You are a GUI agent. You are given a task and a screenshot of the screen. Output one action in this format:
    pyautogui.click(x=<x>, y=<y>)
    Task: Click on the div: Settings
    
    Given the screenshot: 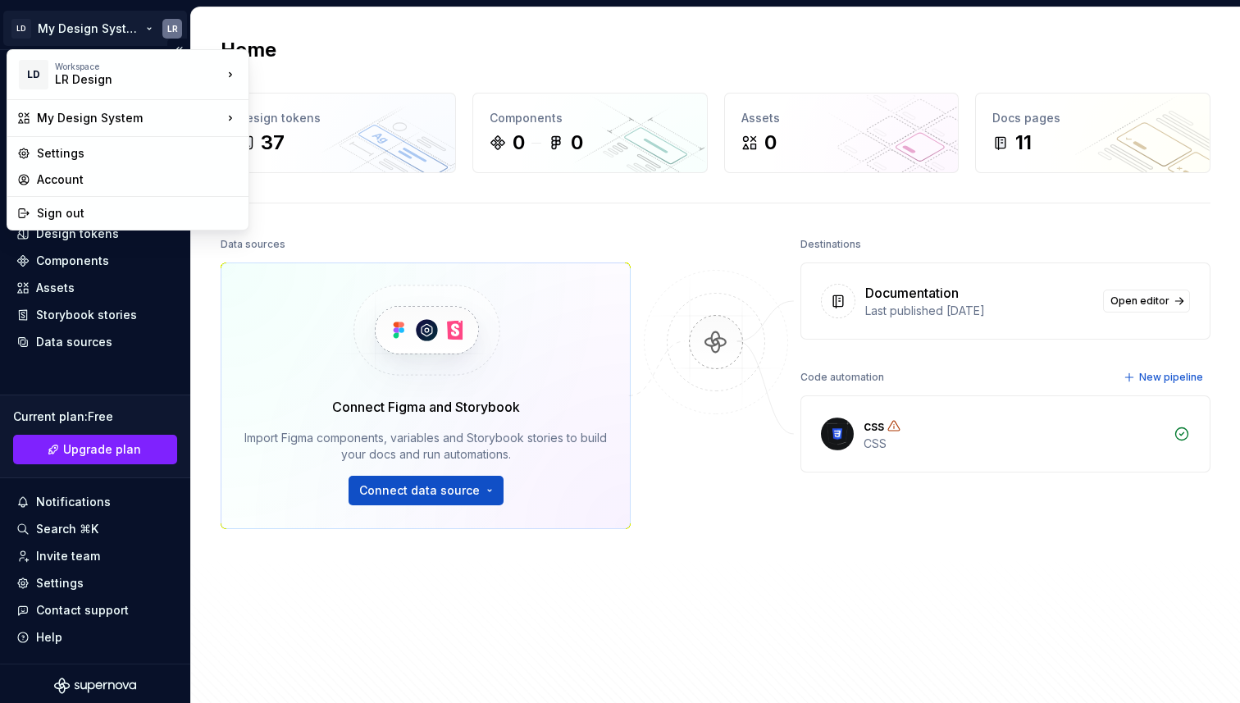 What is the action you would take?
    pyautogui.click(x=138, y=153)
    